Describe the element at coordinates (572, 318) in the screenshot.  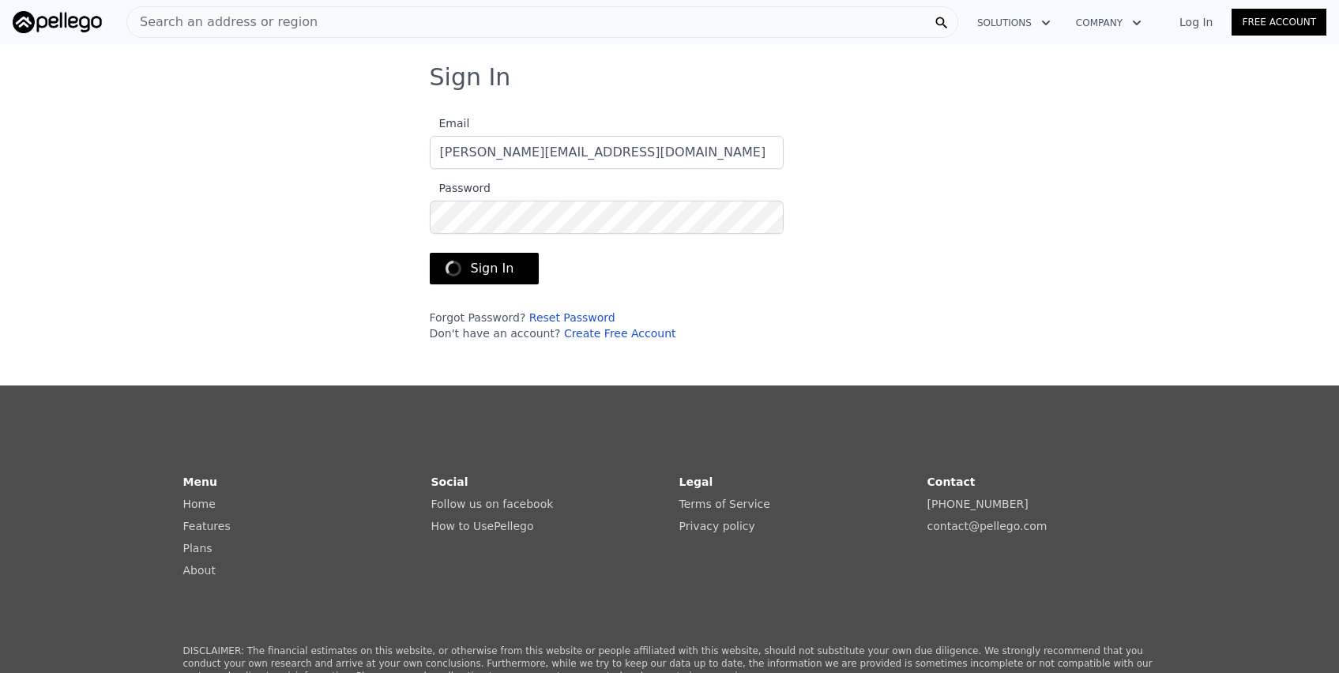
I see `a: Reset Password` at that location.